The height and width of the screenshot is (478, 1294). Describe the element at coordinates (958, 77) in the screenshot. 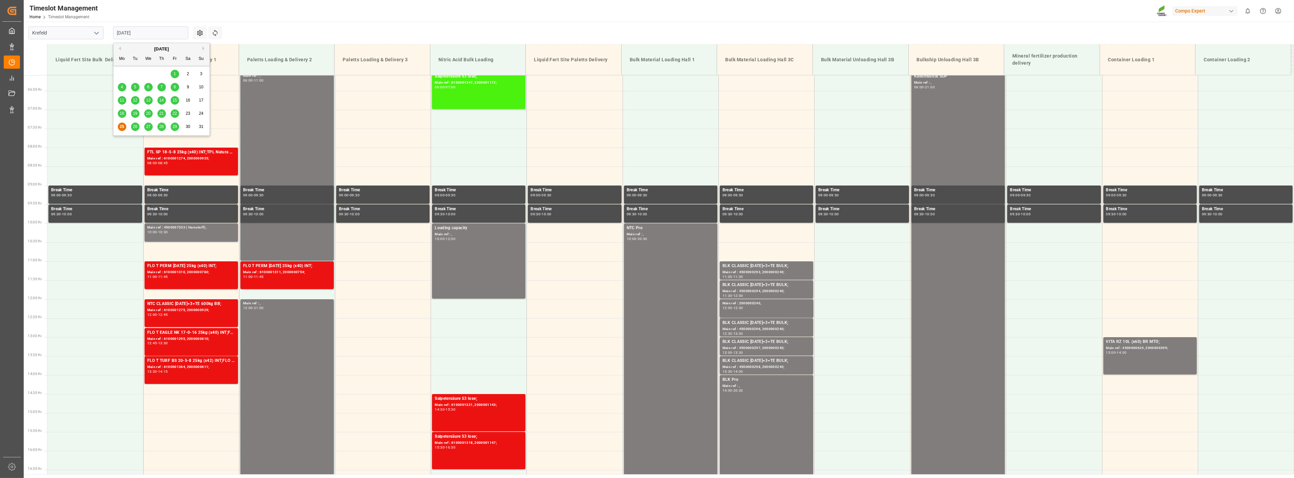

I see `div: Kaliumsulfat SOP` at that location.